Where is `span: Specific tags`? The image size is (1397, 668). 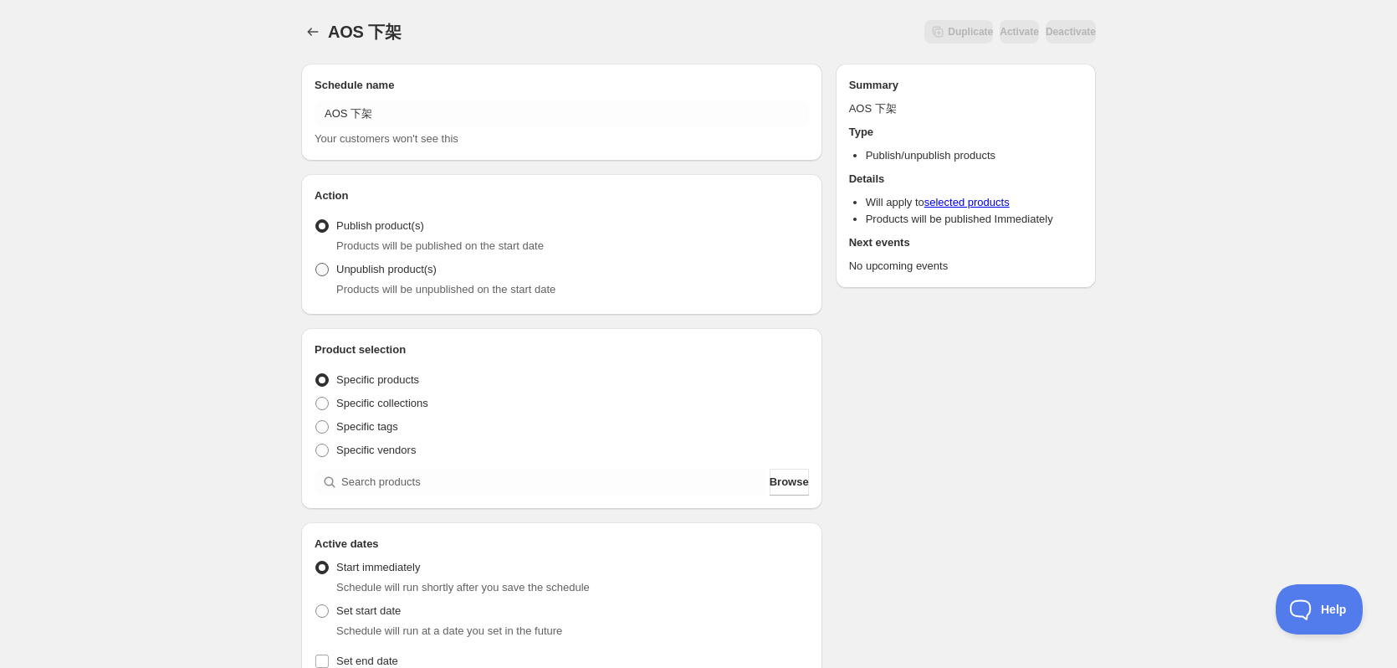
span: Specific tags is located at coordinates (367, 426).